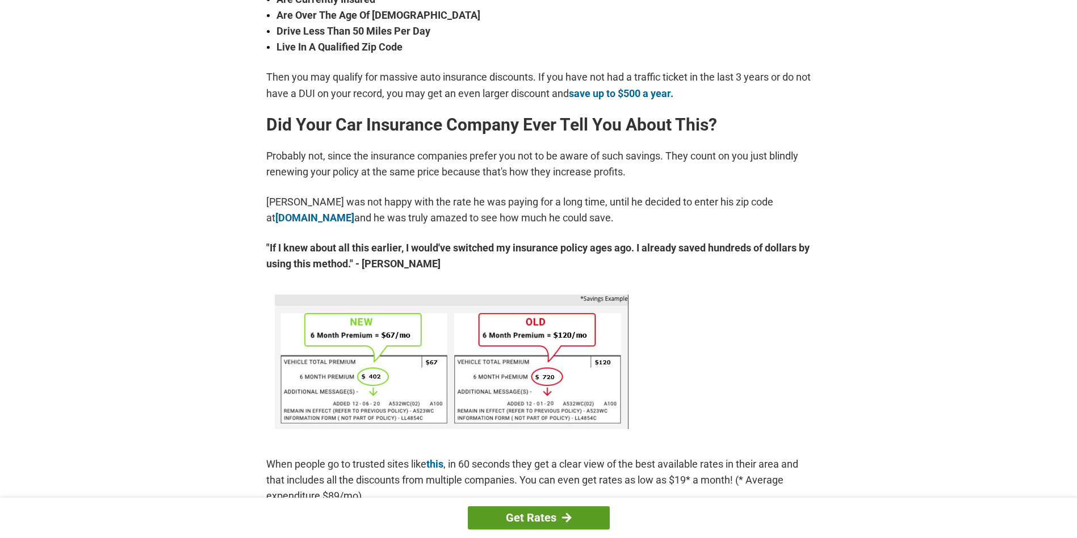  Describe the element at coordinates (539, 480) in the screenshot. I see `p: When people go to trusted sites like , in 60 seconds they get a clear view of the best available ...` at that location.